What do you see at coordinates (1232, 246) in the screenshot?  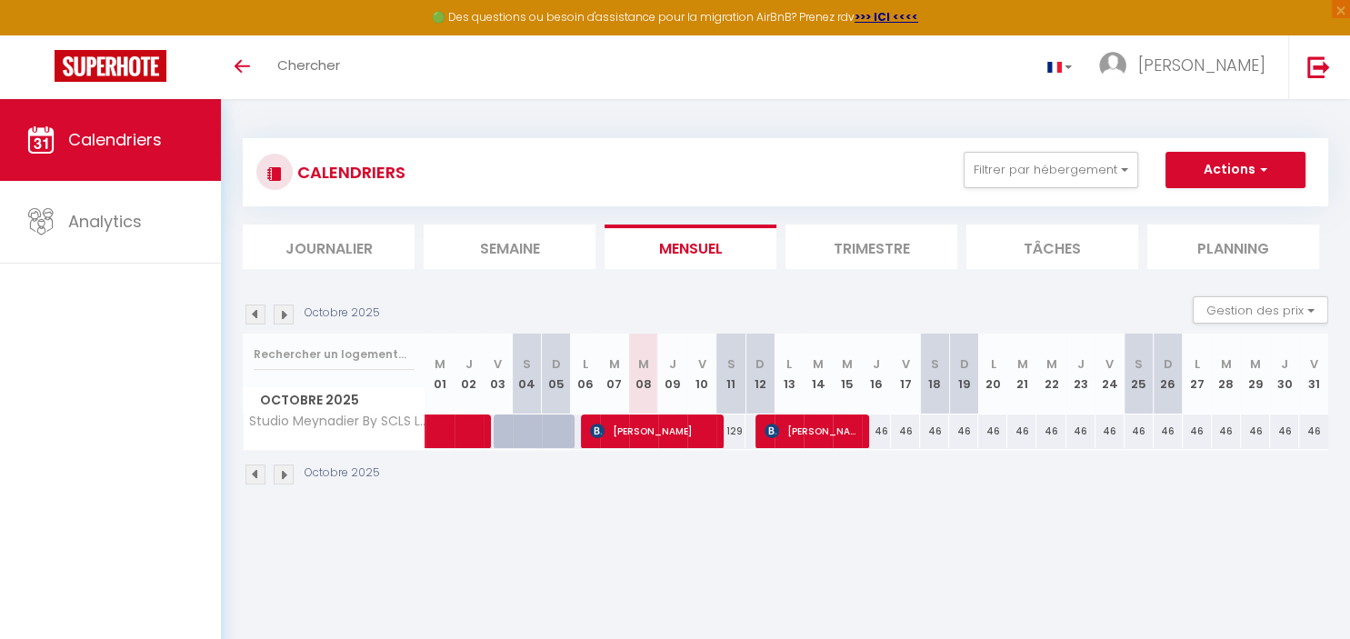 I see `li: Planning` at bounding box center [1232, 246].